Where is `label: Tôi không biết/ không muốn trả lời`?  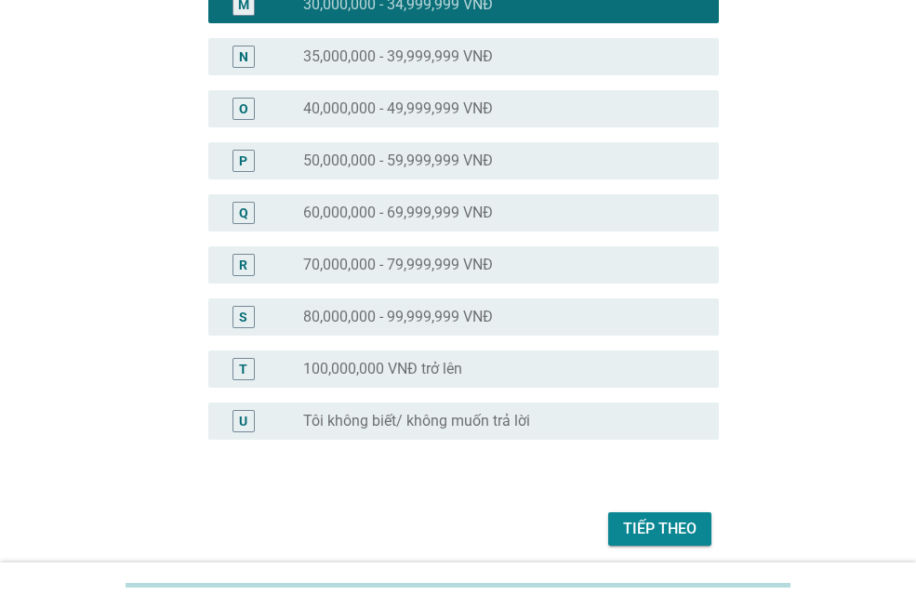
label: Tôi không biết/ không muốn trả lời is located at coordinates (416, 421).